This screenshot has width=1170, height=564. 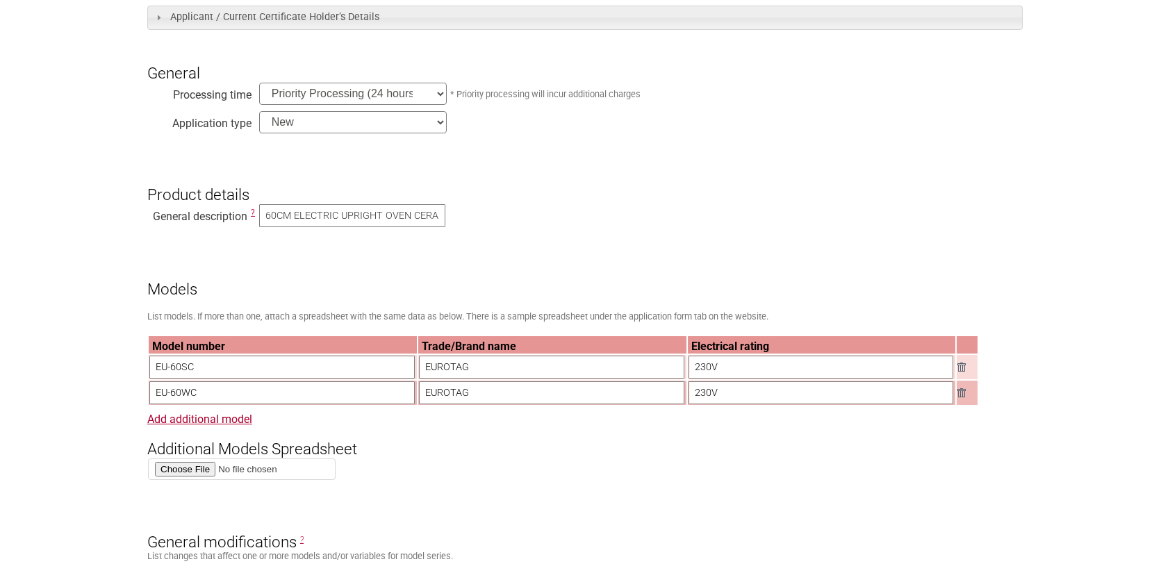 What do you see at coordinates (458, 316) in the screenshot?
I see `small: List models. If more than one, attach a spreadsheet with the same data as below. There is a sampl...` at bounding box center [458, 316].